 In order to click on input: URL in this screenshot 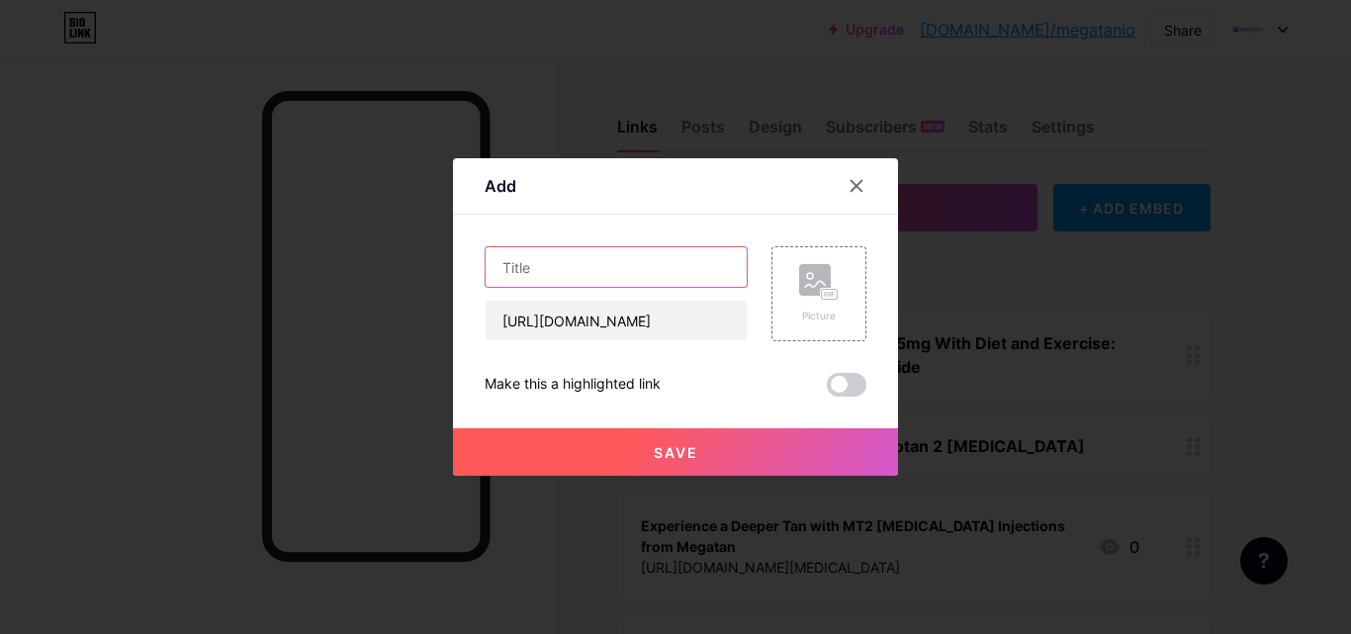, I will do `click(616, 321)`.